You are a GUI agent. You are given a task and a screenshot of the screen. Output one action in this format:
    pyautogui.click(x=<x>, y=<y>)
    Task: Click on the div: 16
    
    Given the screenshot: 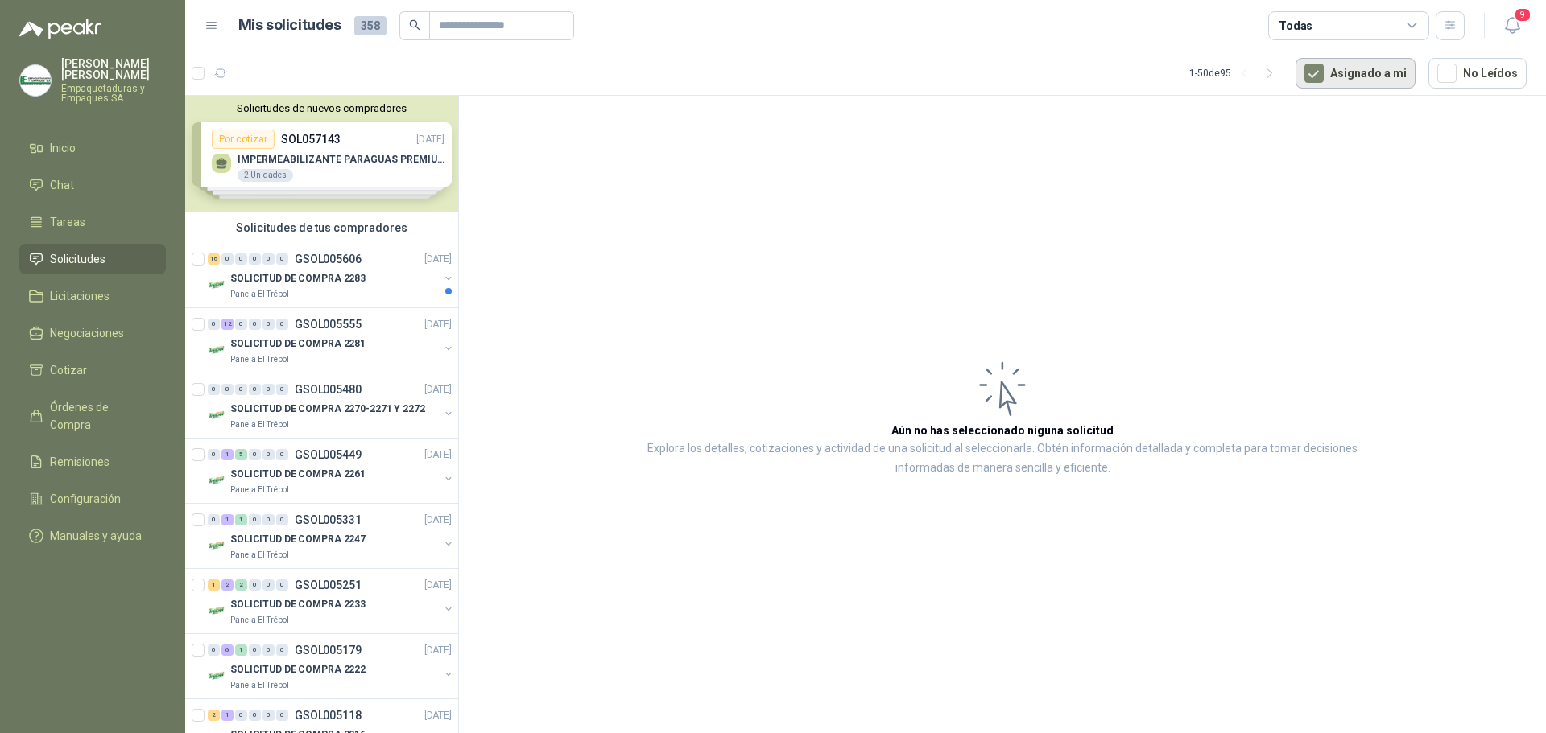 What is the action you would take?
    pyautogui.click(x=213, y=259)
    